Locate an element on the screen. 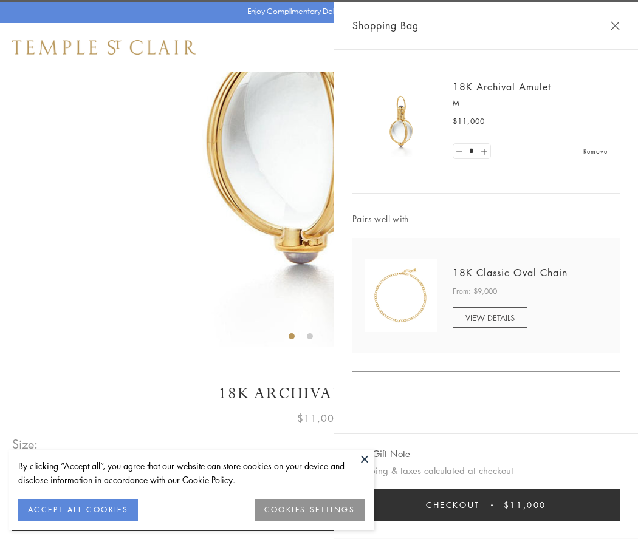 The width and height of the screenshot is (638, 539). p: Shipping & taxes calculated at checkout is located at coordinates (486, 471).